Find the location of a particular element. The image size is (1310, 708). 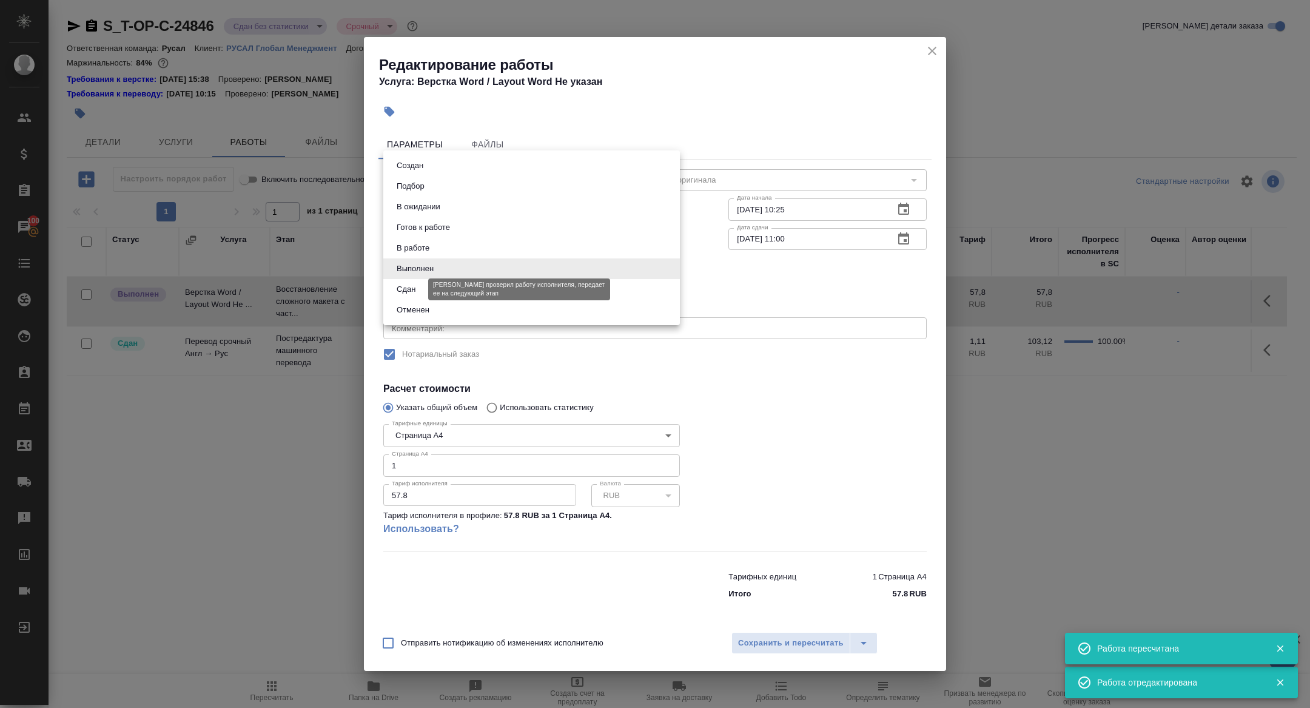

button: Готов к работе is located at coordinates (423, 227).